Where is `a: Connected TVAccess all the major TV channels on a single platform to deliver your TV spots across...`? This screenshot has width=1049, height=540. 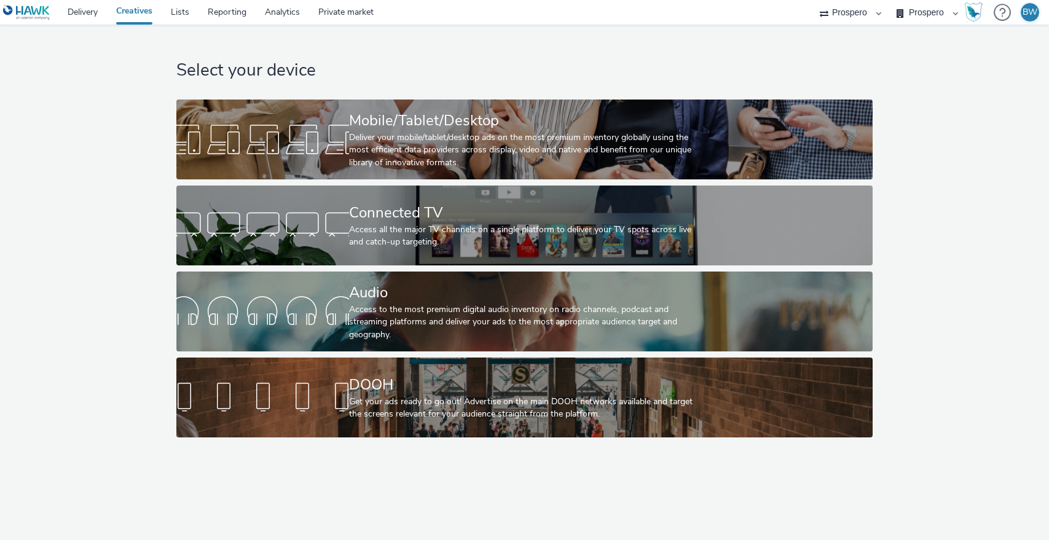
a: Connected TVAccess all the major TV channels on a single platform to deliver your TV spots across... is located at coordinates (524, 225).